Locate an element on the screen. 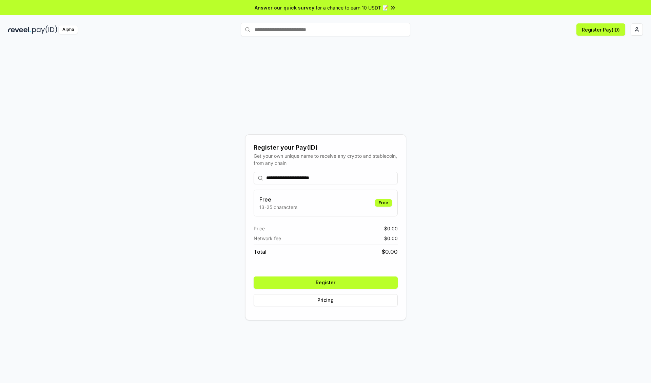 The width and height of the screenshot is (651, 383). img: reveel_dark is located at coordinates (19, 30).